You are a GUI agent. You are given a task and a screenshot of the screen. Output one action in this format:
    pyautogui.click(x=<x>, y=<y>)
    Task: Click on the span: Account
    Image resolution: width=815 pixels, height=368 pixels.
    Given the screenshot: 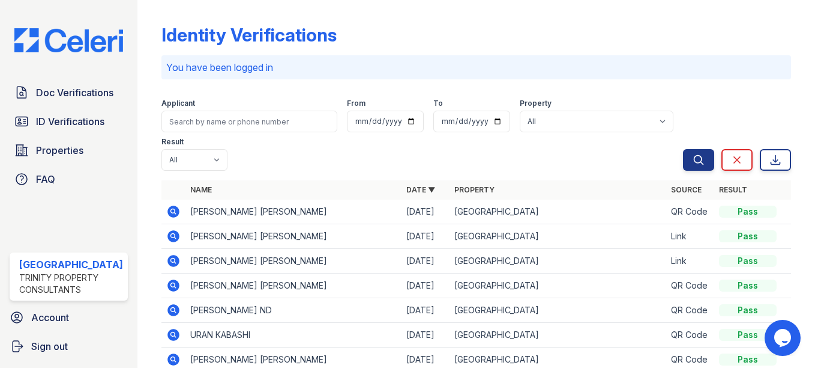 What is the action you would take?
    pyautogui.click(x=50, y=317)
    